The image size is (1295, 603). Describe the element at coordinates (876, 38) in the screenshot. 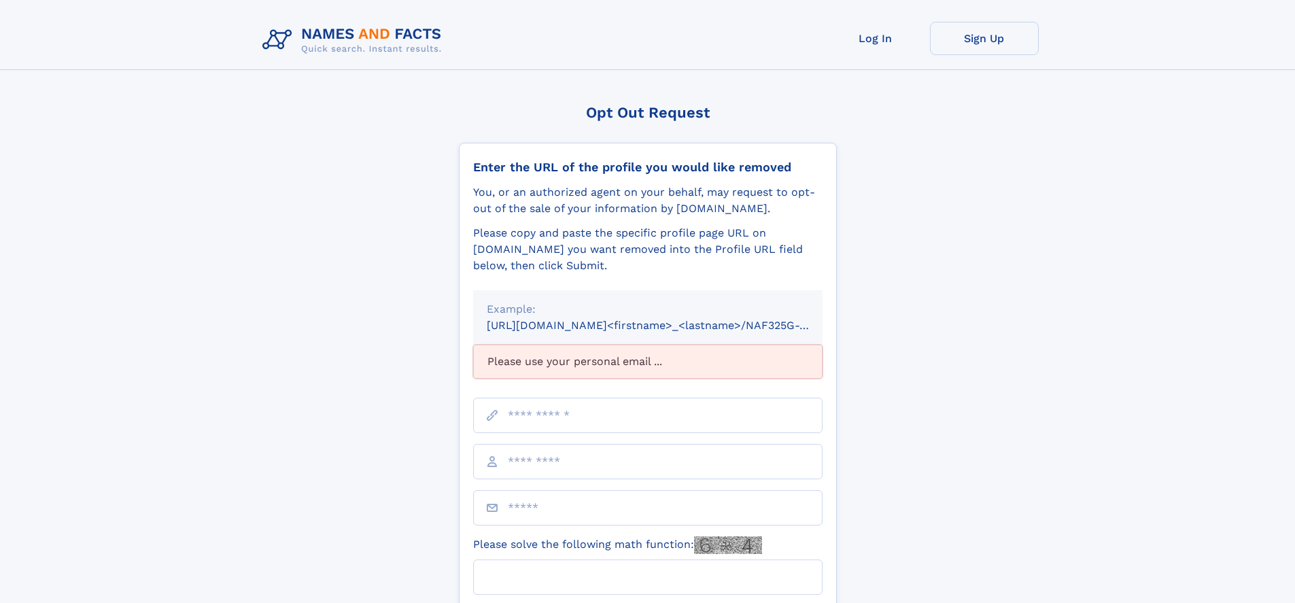

I see `a: Log In` at that location.